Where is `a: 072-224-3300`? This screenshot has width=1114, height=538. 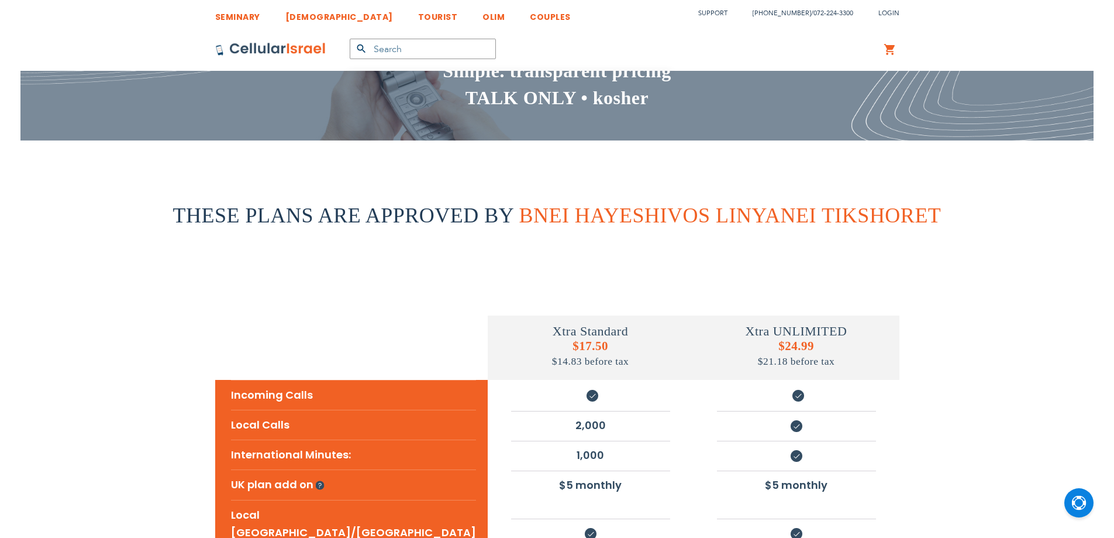
a: 072-224-3300 is located at coordinates (834, 13).